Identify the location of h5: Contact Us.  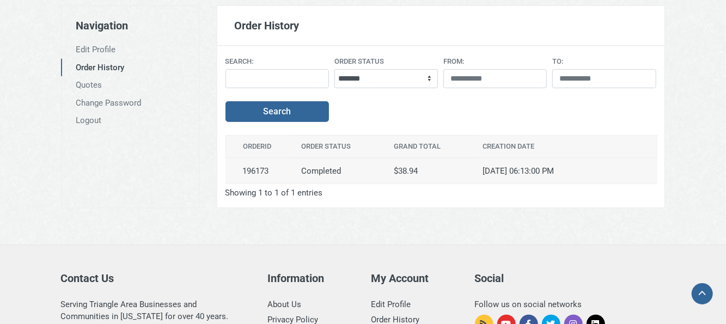
(156, 278).